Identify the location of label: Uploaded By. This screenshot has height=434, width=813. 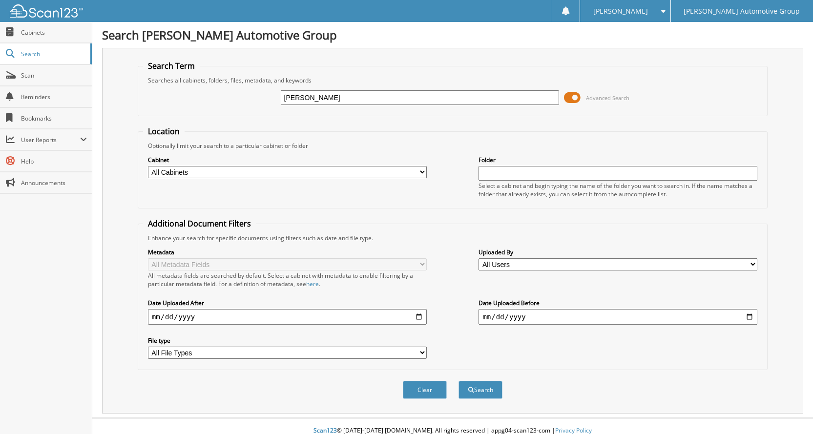
(618, 252).